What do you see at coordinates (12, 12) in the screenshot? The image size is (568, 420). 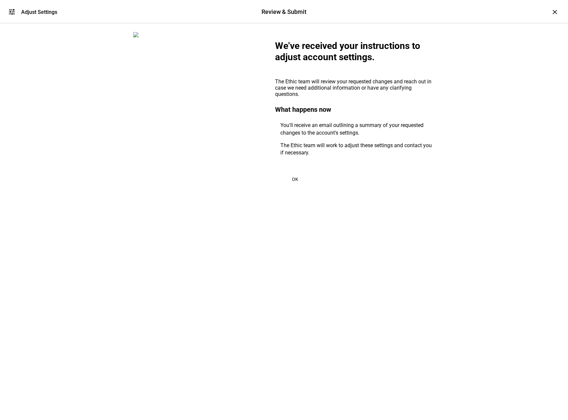 I see `mat-icon: tune` at bounding box center [12, 12].